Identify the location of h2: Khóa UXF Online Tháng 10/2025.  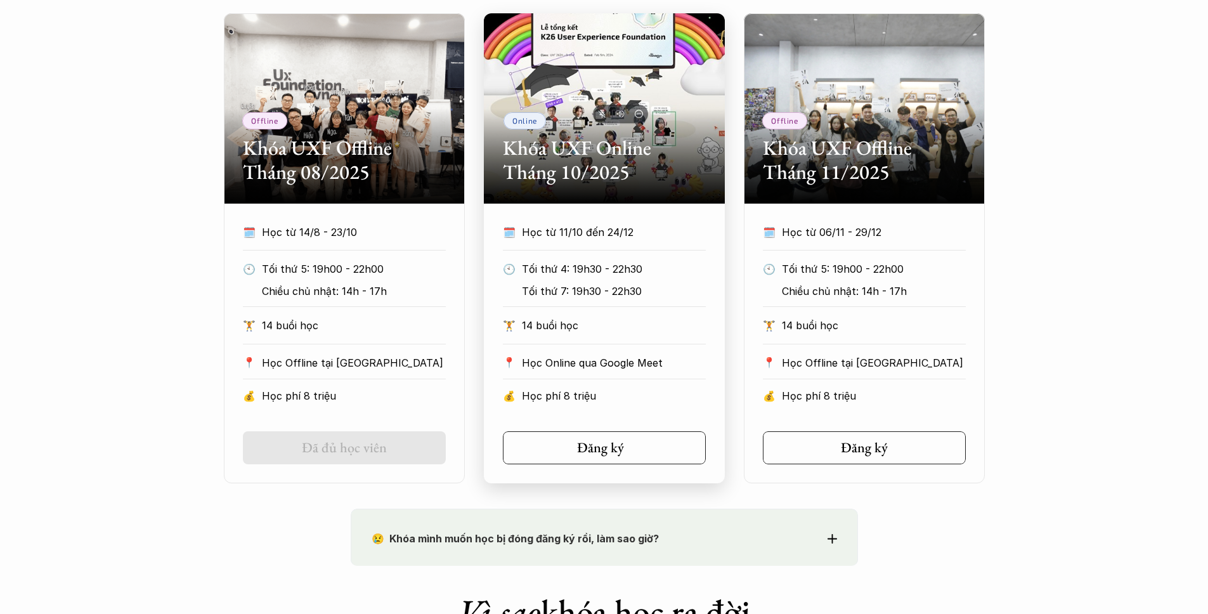
(605, 160).